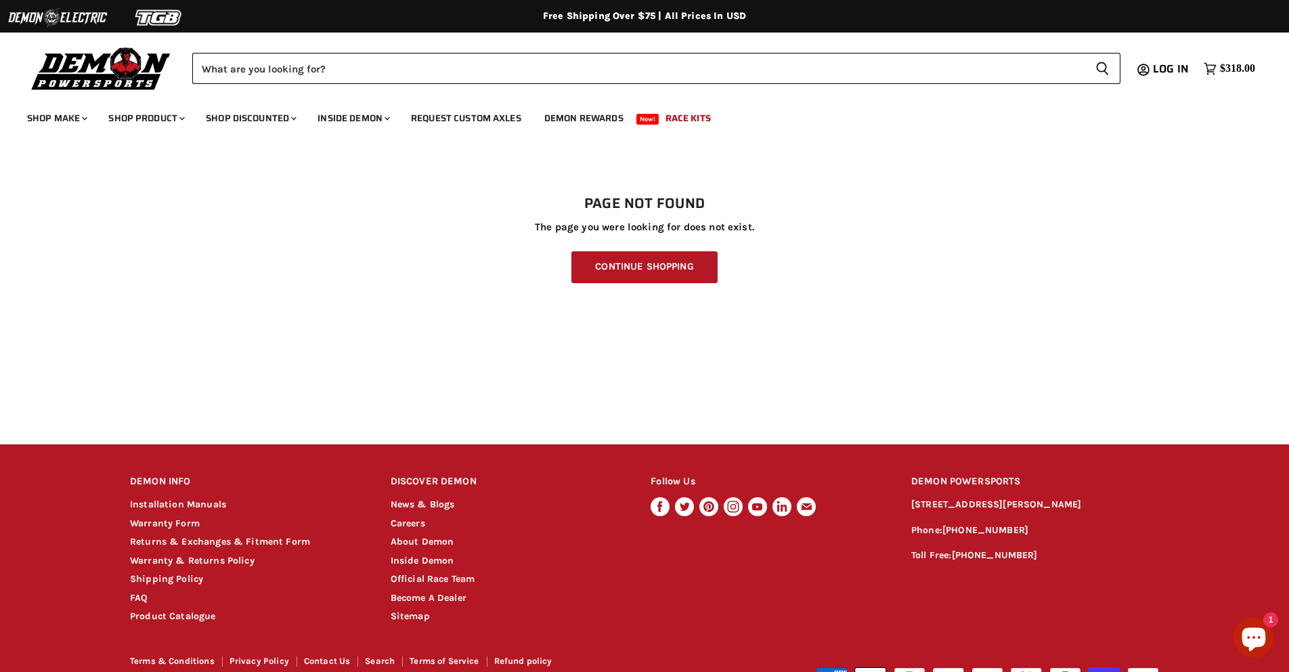 The height and width of the screenshot is (672, 1289). Describe the element at coordinates (58, 18) in the screenshot. I see `img: Demon Electric Logo 2` at that location.